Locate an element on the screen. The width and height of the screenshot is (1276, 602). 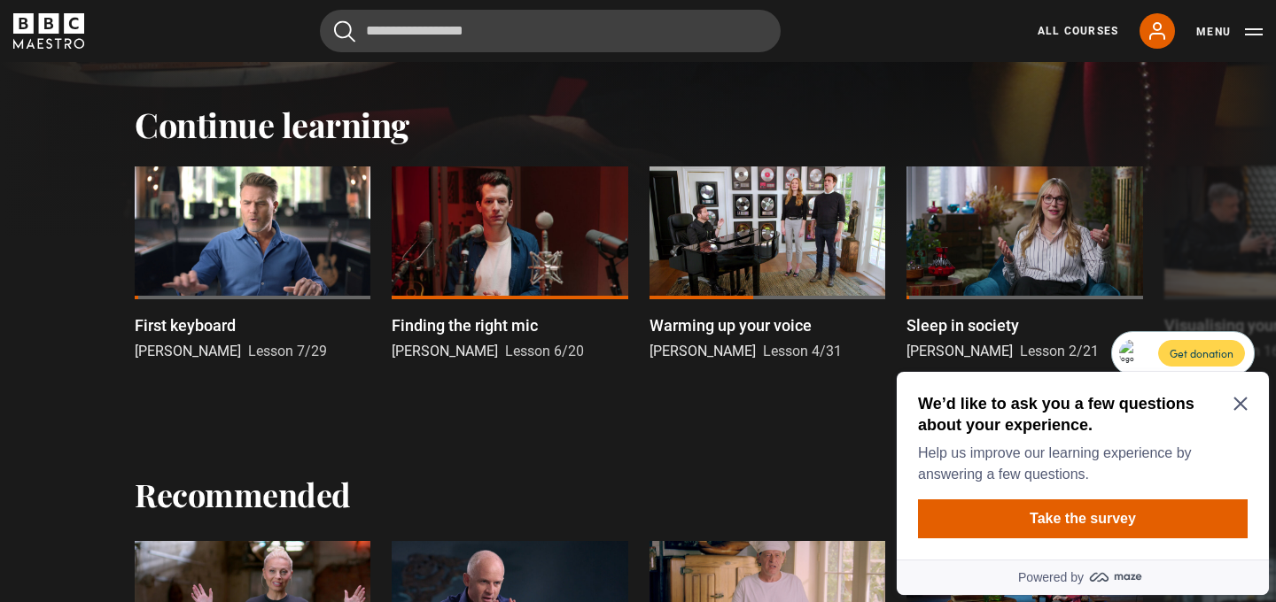
p: Help us improve our learning experience by answering a few questions. is located at coordinates (190, 99).